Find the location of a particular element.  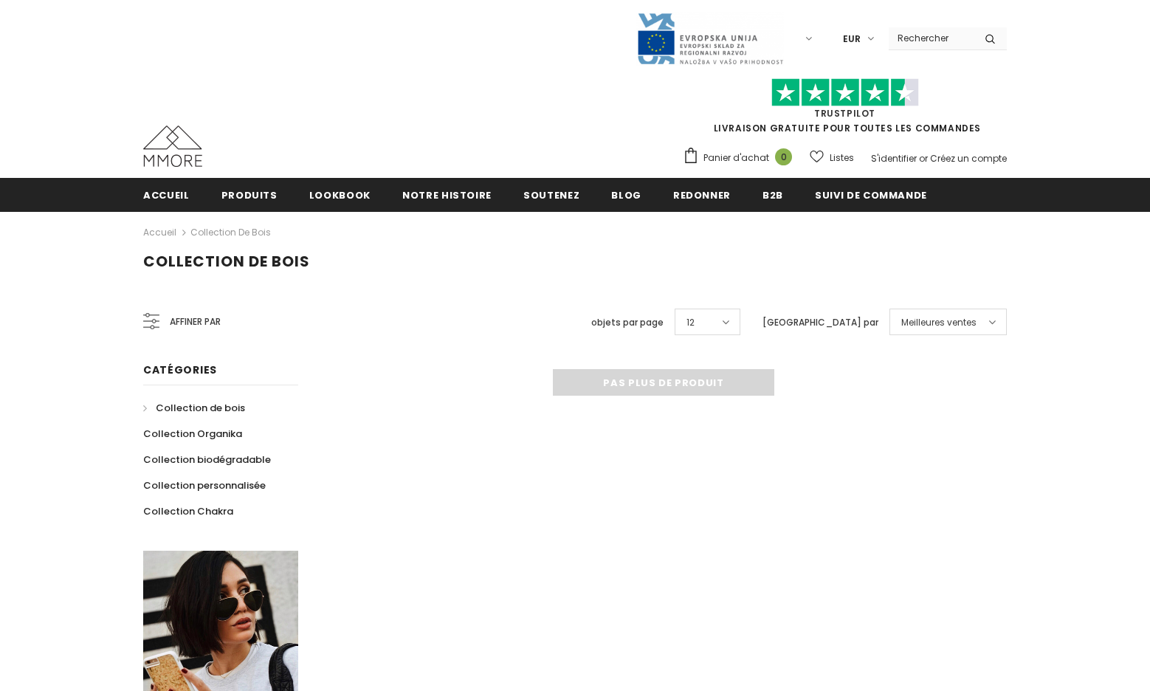

span: Collection biodégradable is located at coordinates (207, 459).